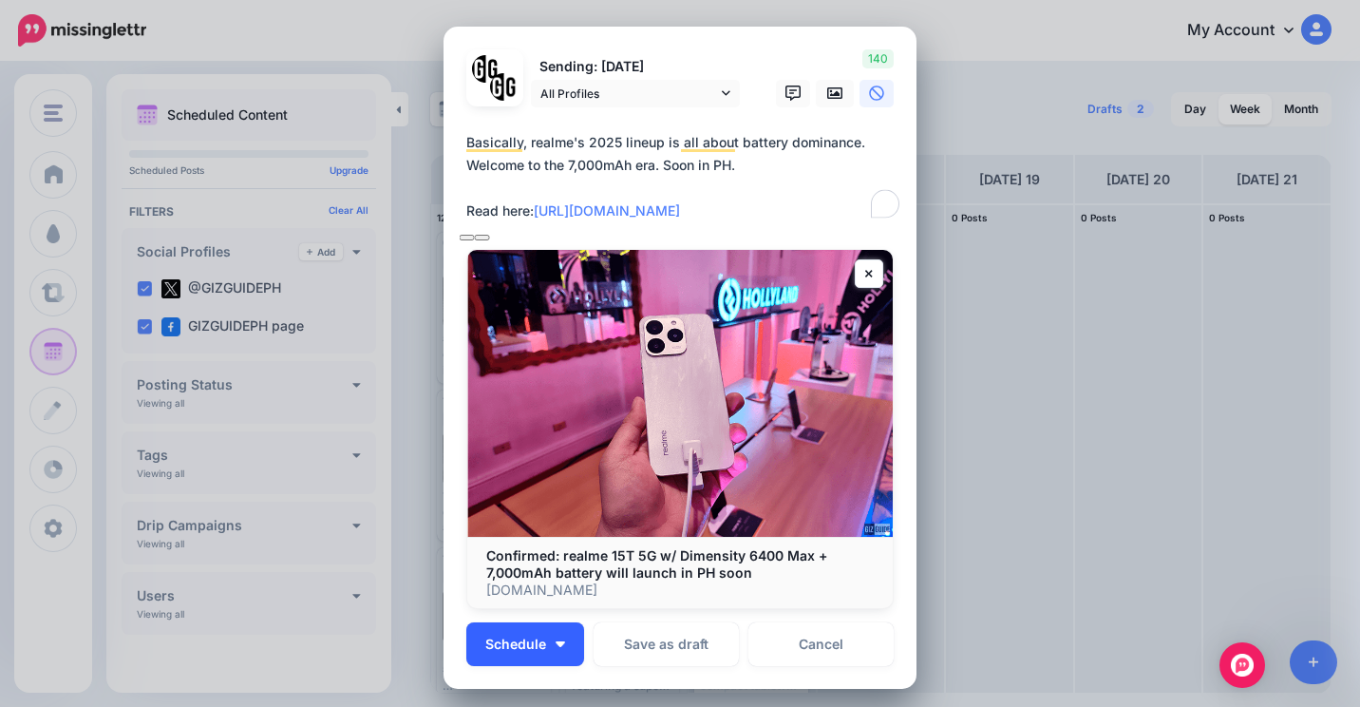 The width and height of the screenshot is (1360, 707). I want to click on img: 353459792_649996473822713_4483302954317148903_n-bsa138318.png, so click(485, 68).